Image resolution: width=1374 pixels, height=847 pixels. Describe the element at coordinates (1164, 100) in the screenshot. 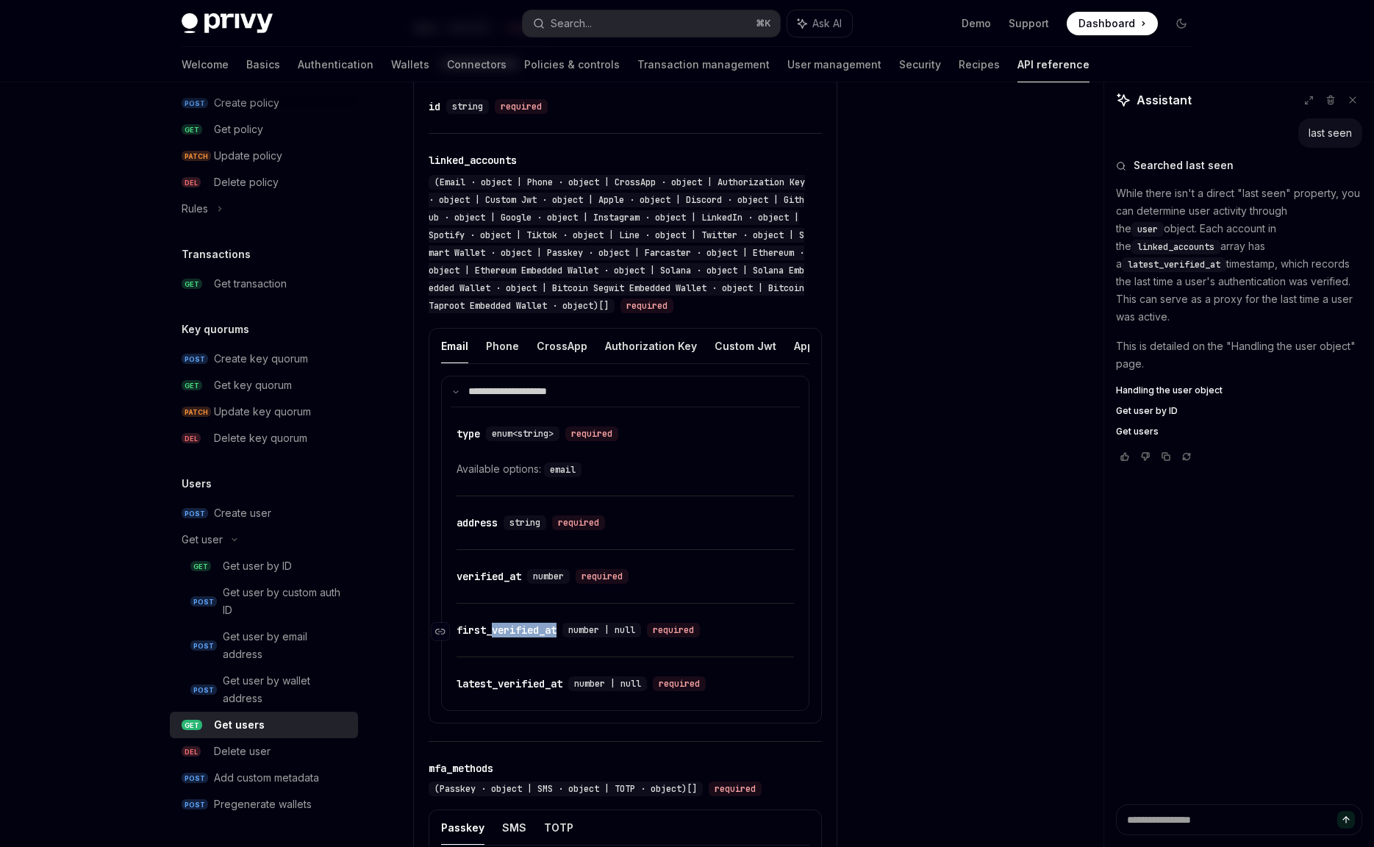

I see `span: Assistant` at that location.